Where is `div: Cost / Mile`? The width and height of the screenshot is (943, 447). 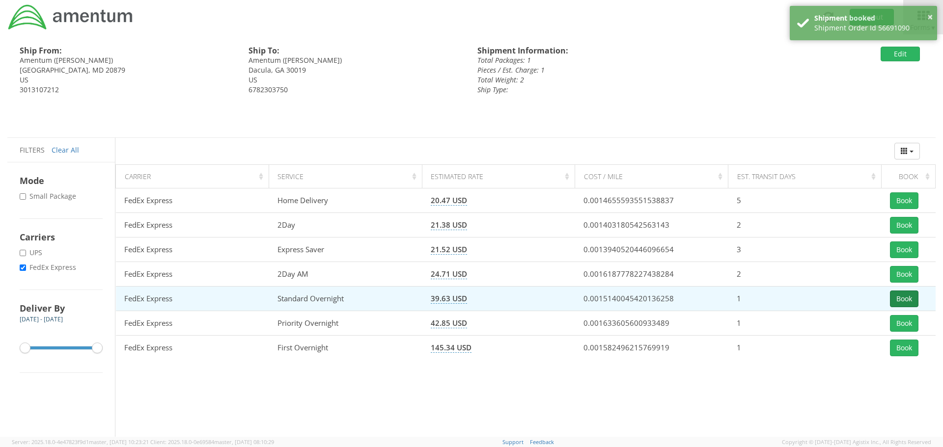 div: Cost / Mile is located at coordinates (654, 177).